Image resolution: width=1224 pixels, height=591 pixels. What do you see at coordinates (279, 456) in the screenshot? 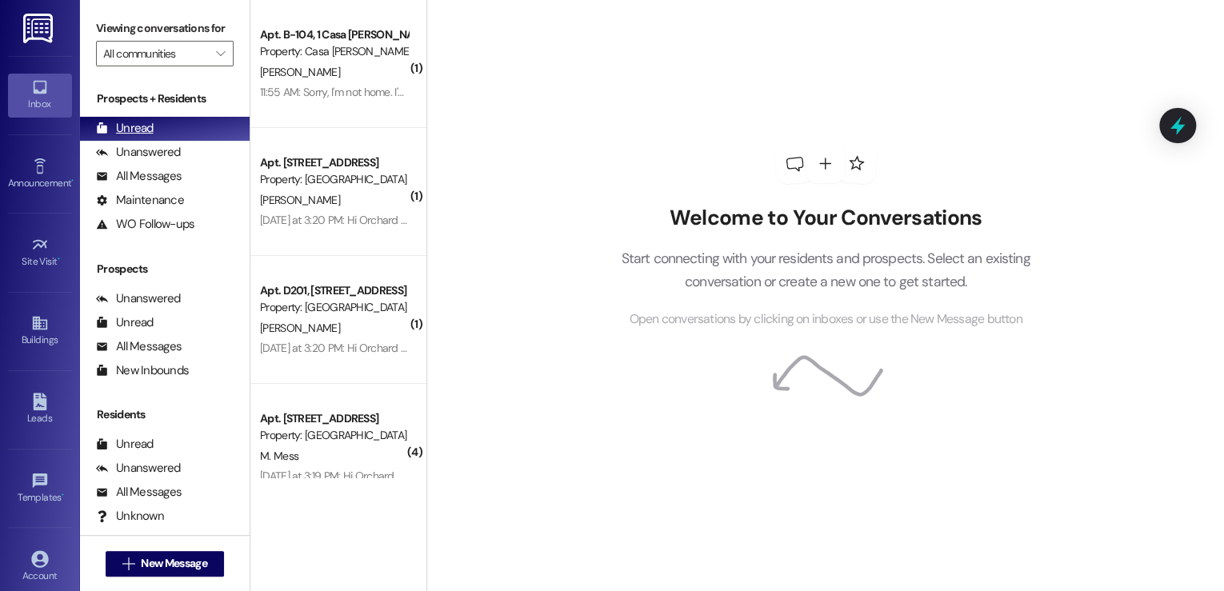
I see `span: M. Mess` at bounding box center [279, 456].